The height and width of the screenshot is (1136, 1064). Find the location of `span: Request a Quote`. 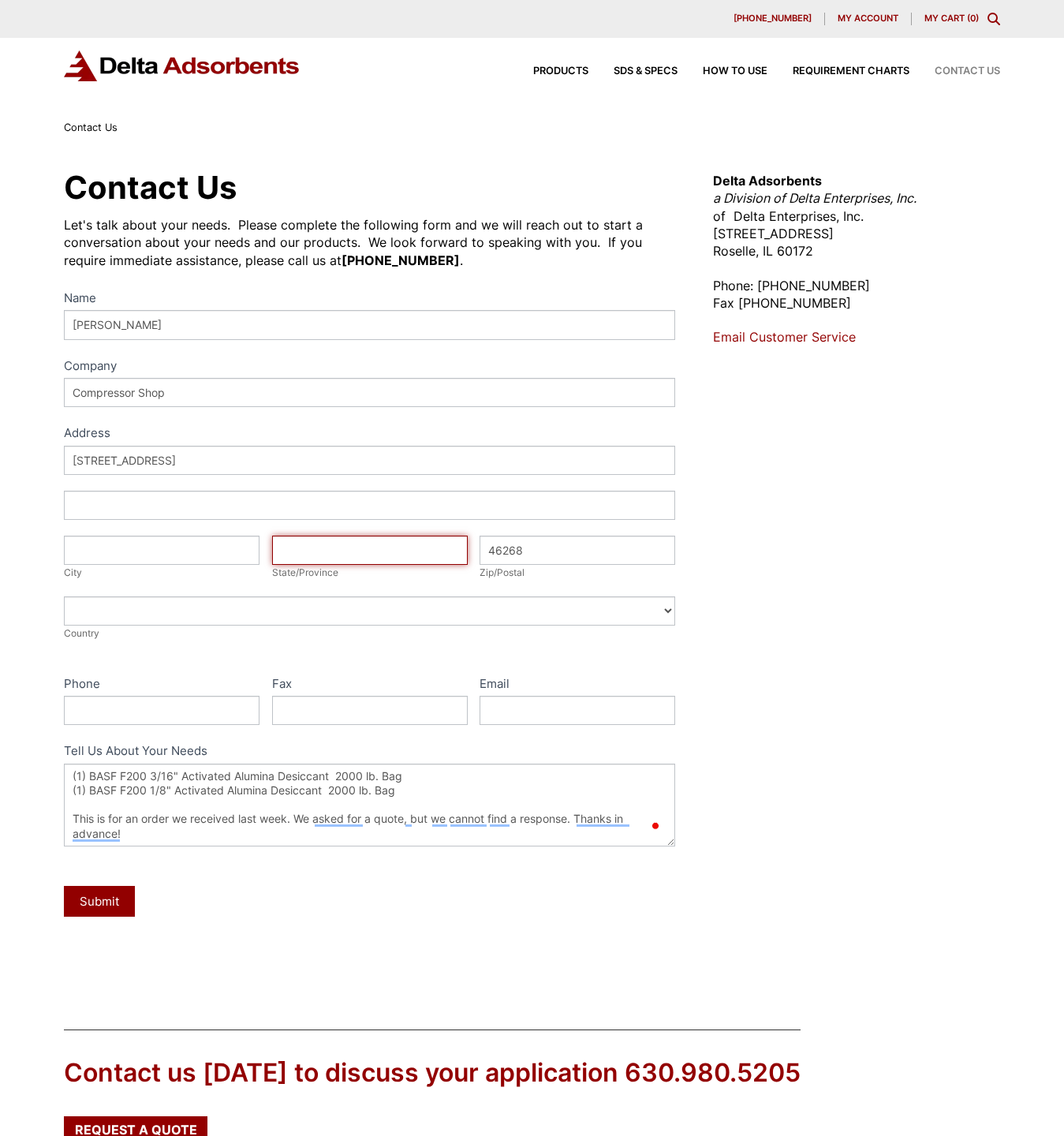

span: Request a Quote is located at coordinates (136, 1130).